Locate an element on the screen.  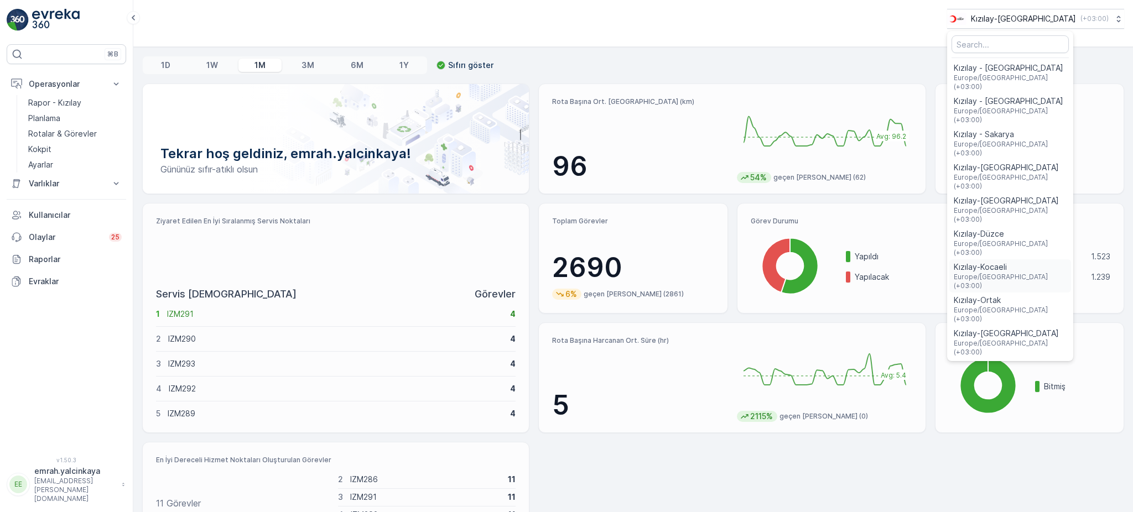
a: Rapor - Kızılay is located at coordinates (75, 103).